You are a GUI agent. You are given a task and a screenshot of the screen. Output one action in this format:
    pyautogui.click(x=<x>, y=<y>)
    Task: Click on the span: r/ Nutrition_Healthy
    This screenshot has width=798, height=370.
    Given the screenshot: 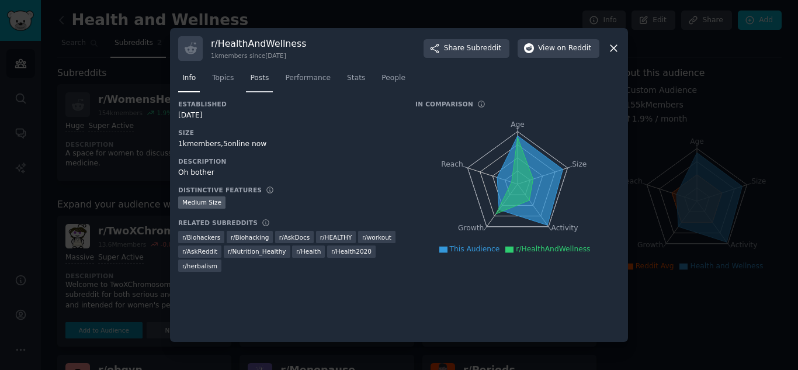 What is the action you would take?
    pyautogui.click(x=257, y=251)
    